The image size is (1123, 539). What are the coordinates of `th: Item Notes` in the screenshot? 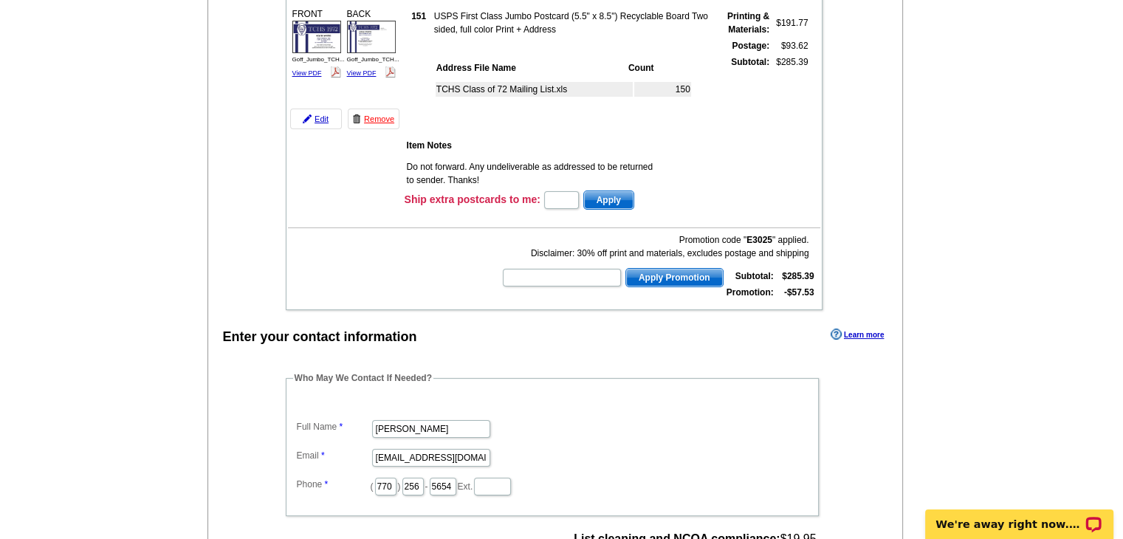 It's located at (534, 145).